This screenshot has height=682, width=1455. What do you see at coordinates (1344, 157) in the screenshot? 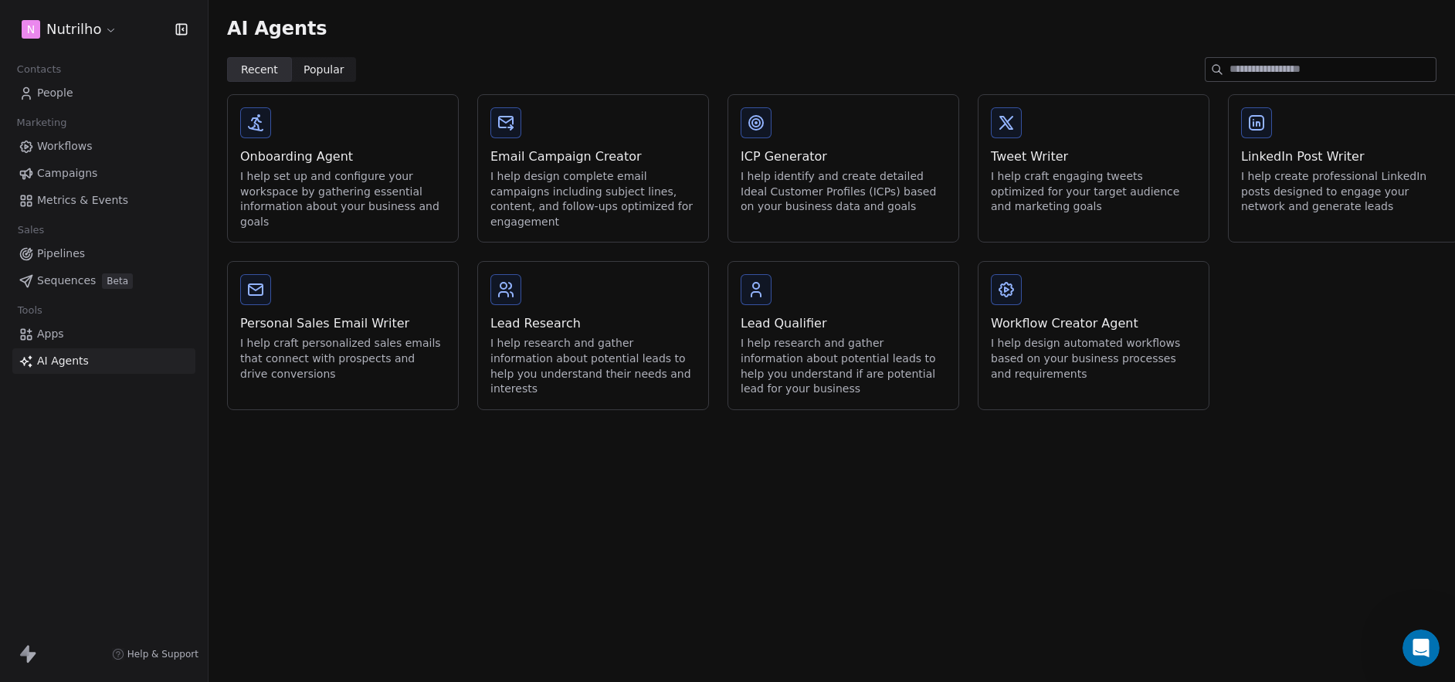
I see `div: LinkedIn Post Writer` at bounding box center [1344, 157].